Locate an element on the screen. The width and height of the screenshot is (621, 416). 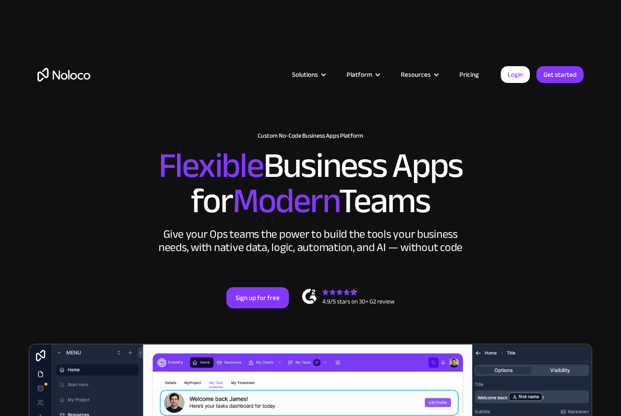
a: Sign up for free is located at coordinates (258, 297).